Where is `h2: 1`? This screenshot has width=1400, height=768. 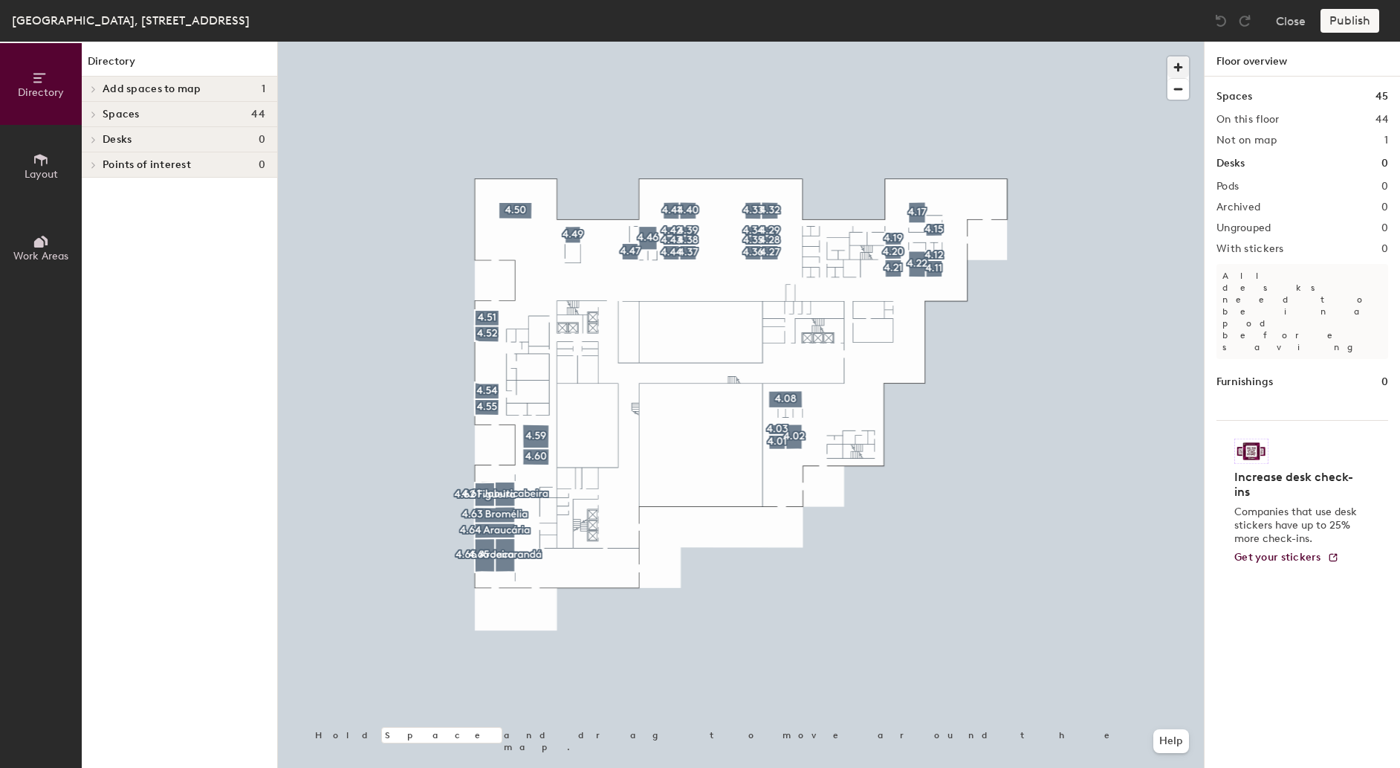
h2: 1 is located at coordinates (1386, 140).